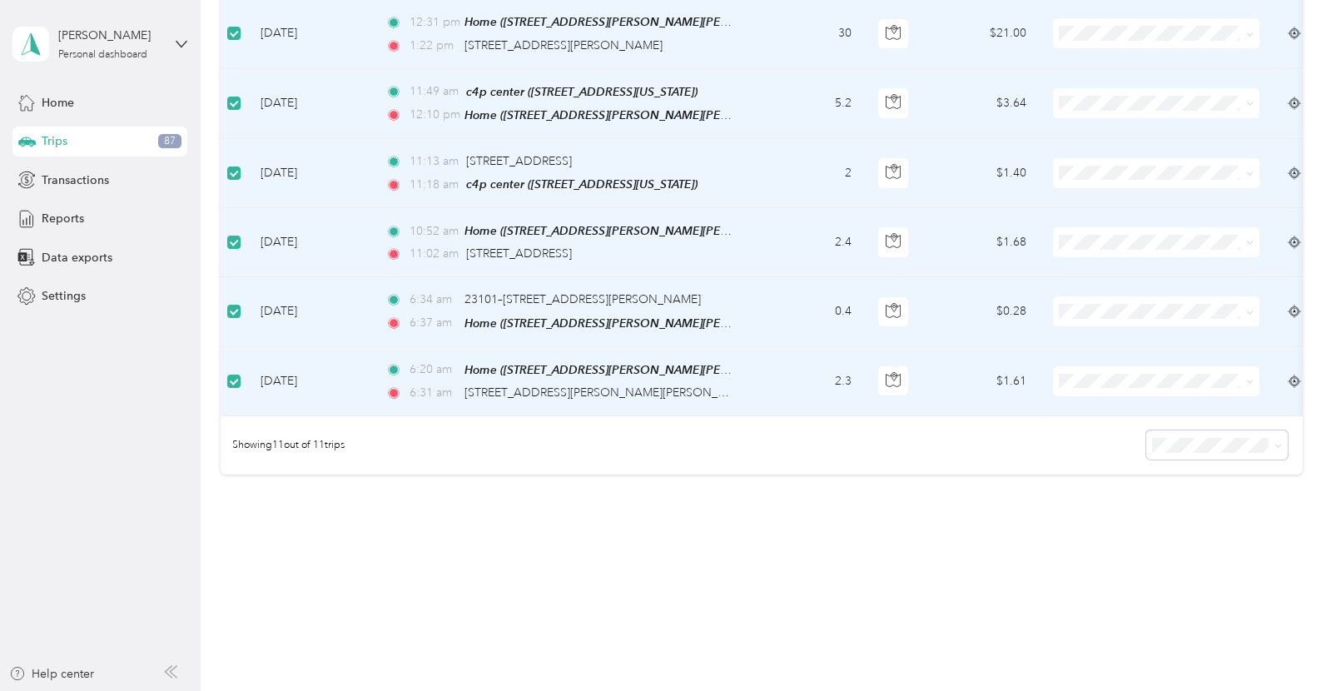 The height and width of the screenshot is (691, 1331). Describe the element at coordinates (77, 257) in the screenshot. I see `span: Data exports` at that location.